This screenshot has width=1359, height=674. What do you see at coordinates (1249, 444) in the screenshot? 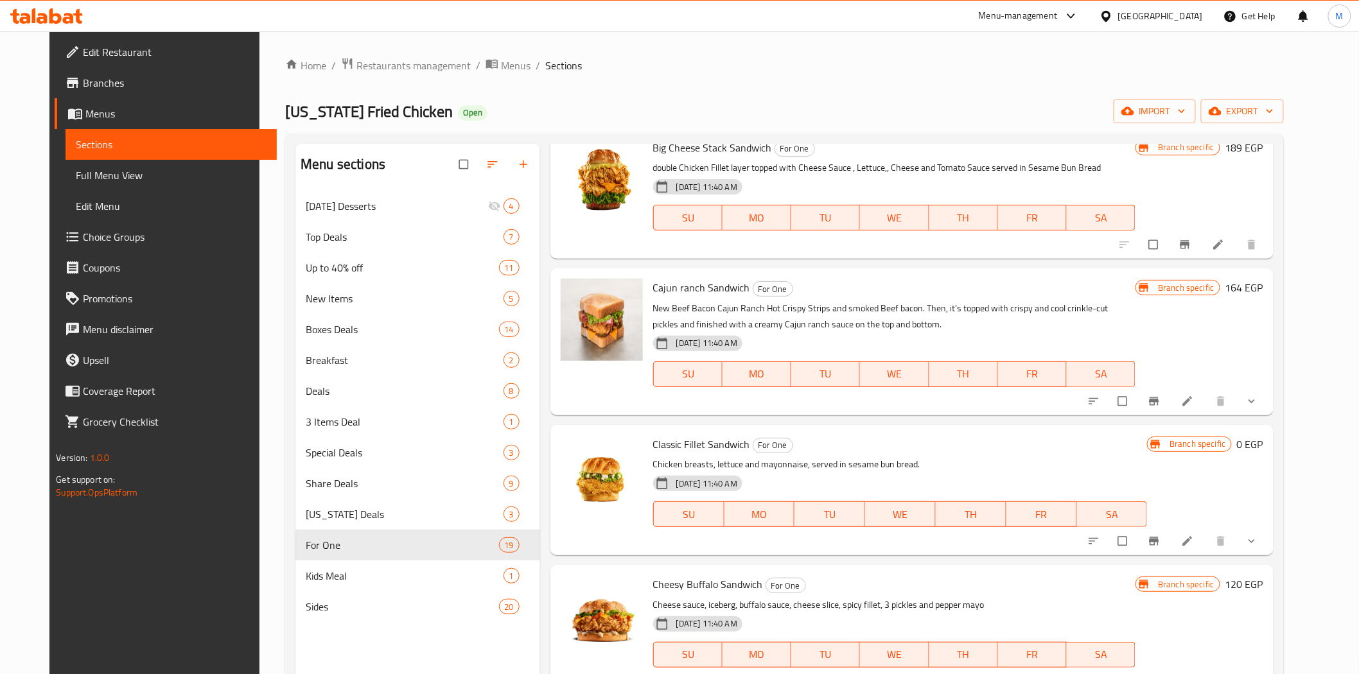
I see `h6: 0 EGP` at bounding box center [1249, 444].